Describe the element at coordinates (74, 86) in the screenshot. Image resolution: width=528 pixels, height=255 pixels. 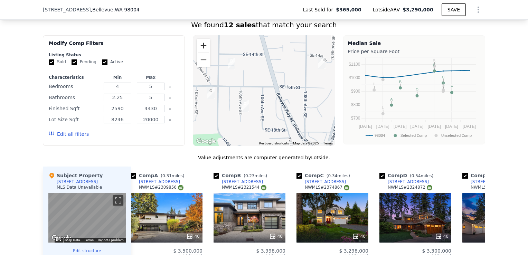
I see `div: Bedrooms` at that location.